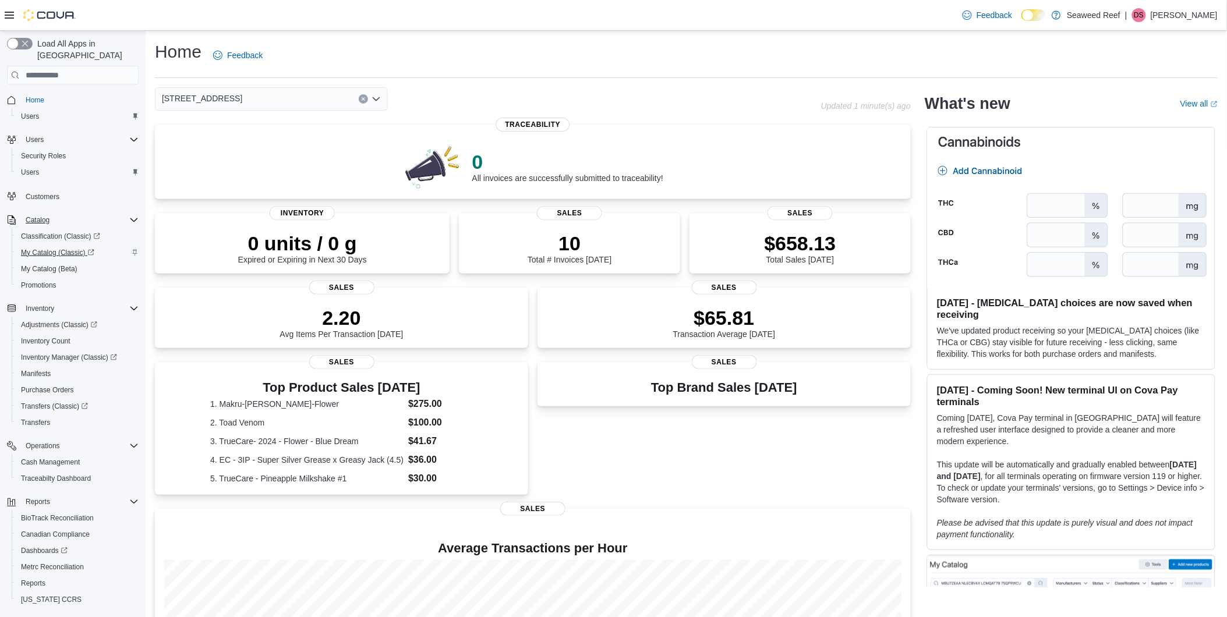  Describe the element at coordinates (967, 104) in the screenshot. I see `h2: What's new` at that location.